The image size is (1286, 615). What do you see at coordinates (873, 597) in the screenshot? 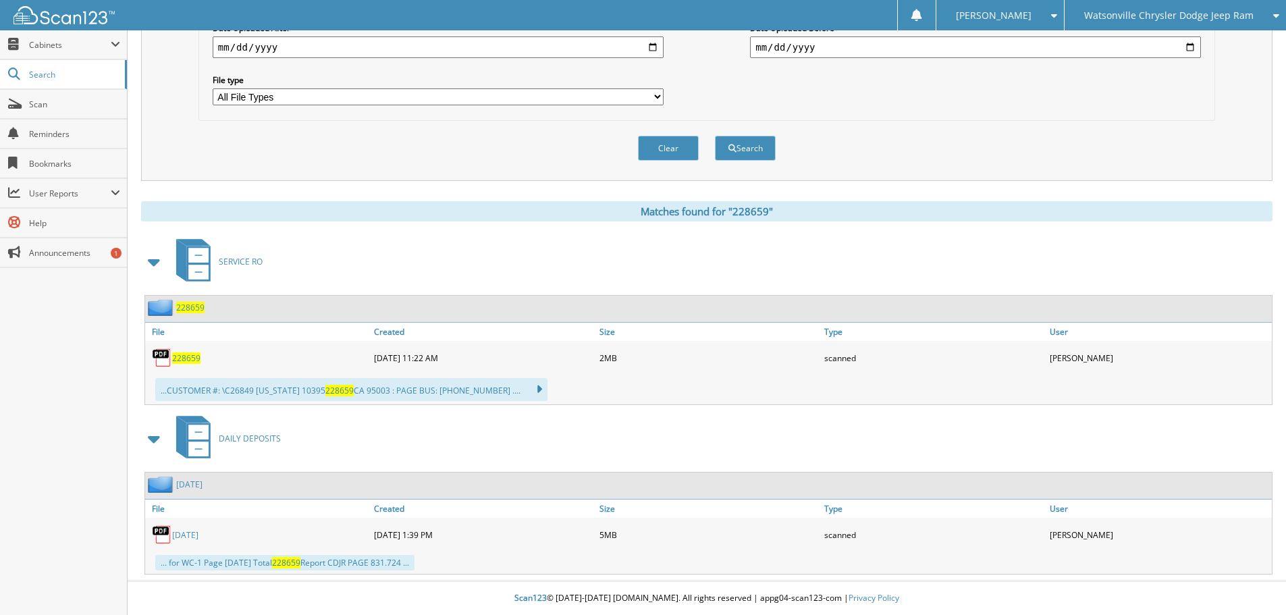
I see `a: Privacy Policy` at bounding box center [873, 597].